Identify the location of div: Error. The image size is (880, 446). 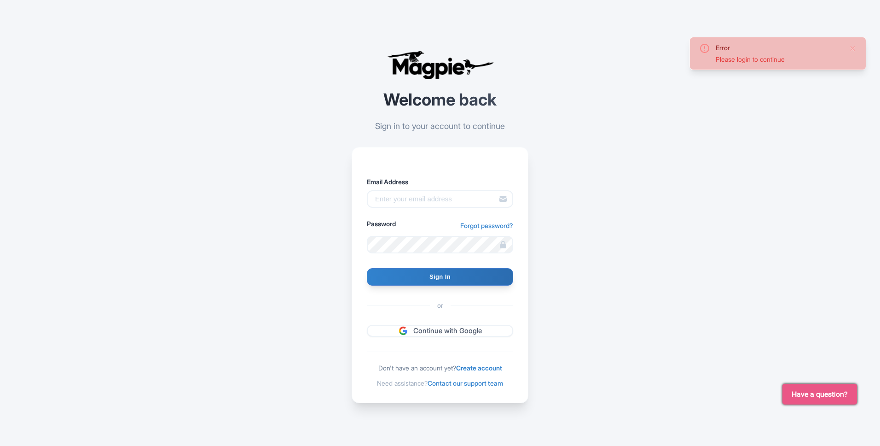
(779, 47).